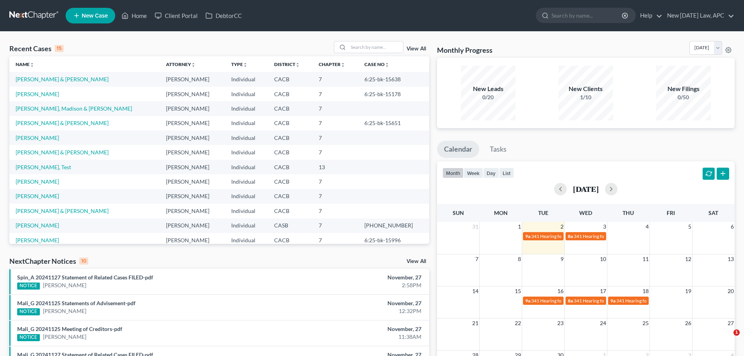  I want to click on a: Calendar, so click(458, 149).